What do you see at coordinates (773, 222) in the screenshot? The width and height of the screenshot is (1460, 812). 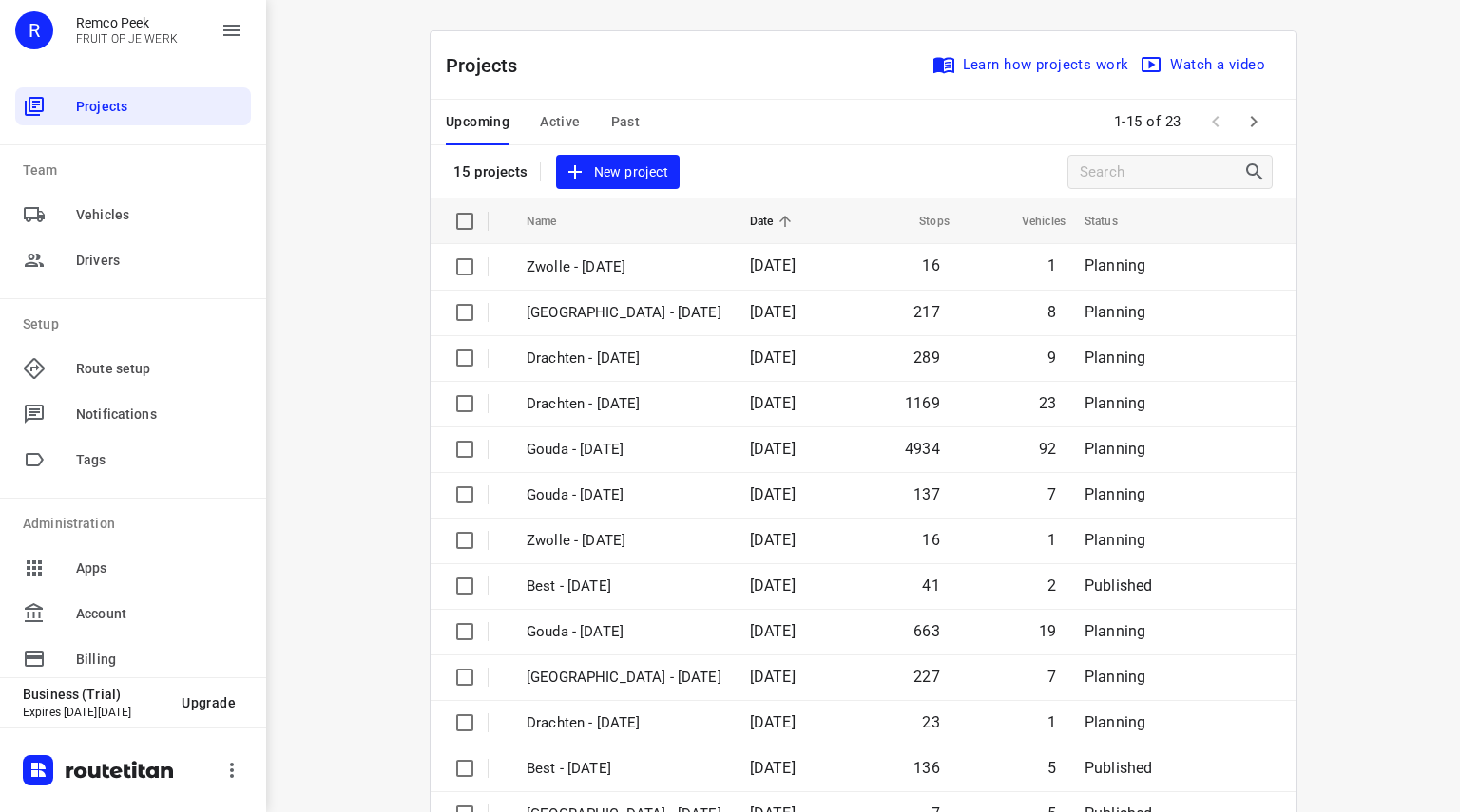 I see `span: Date` at bounding box center [773, 222].